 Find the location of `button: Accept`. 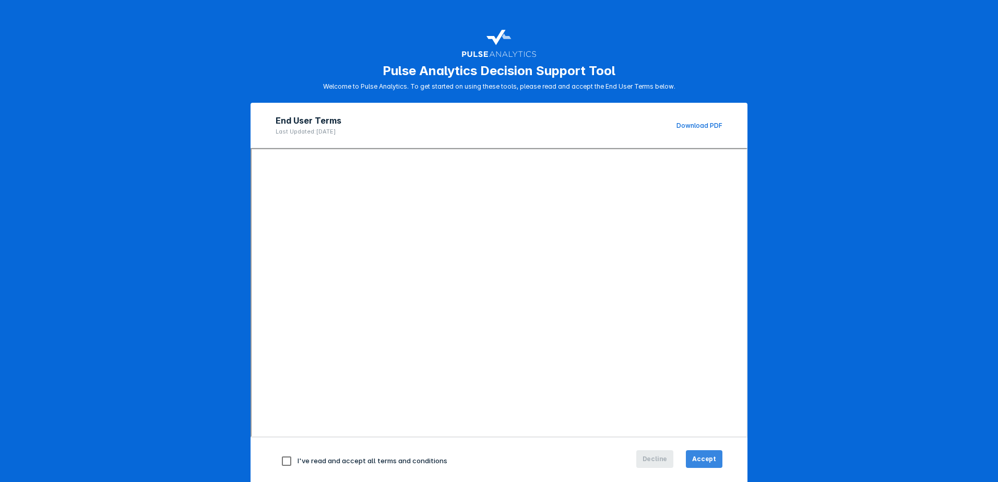

button: Accept is located at coordinates (704, 459).